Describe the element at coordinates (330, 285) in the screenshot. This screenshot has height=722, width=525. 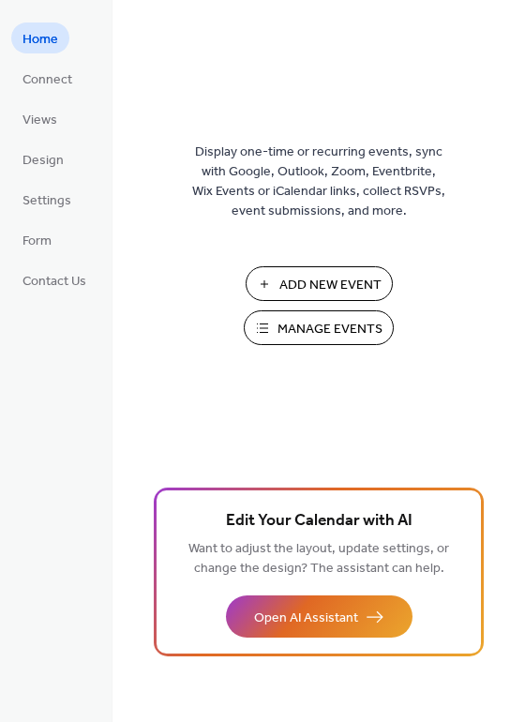
I see `span: Add New Event` at that location.